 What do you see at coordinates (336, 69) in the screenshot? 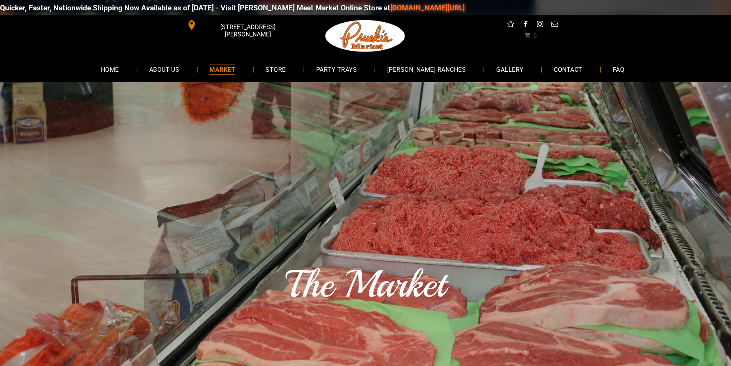
I see `a: PARTY TRAYS` at bounding box center [336, 69].